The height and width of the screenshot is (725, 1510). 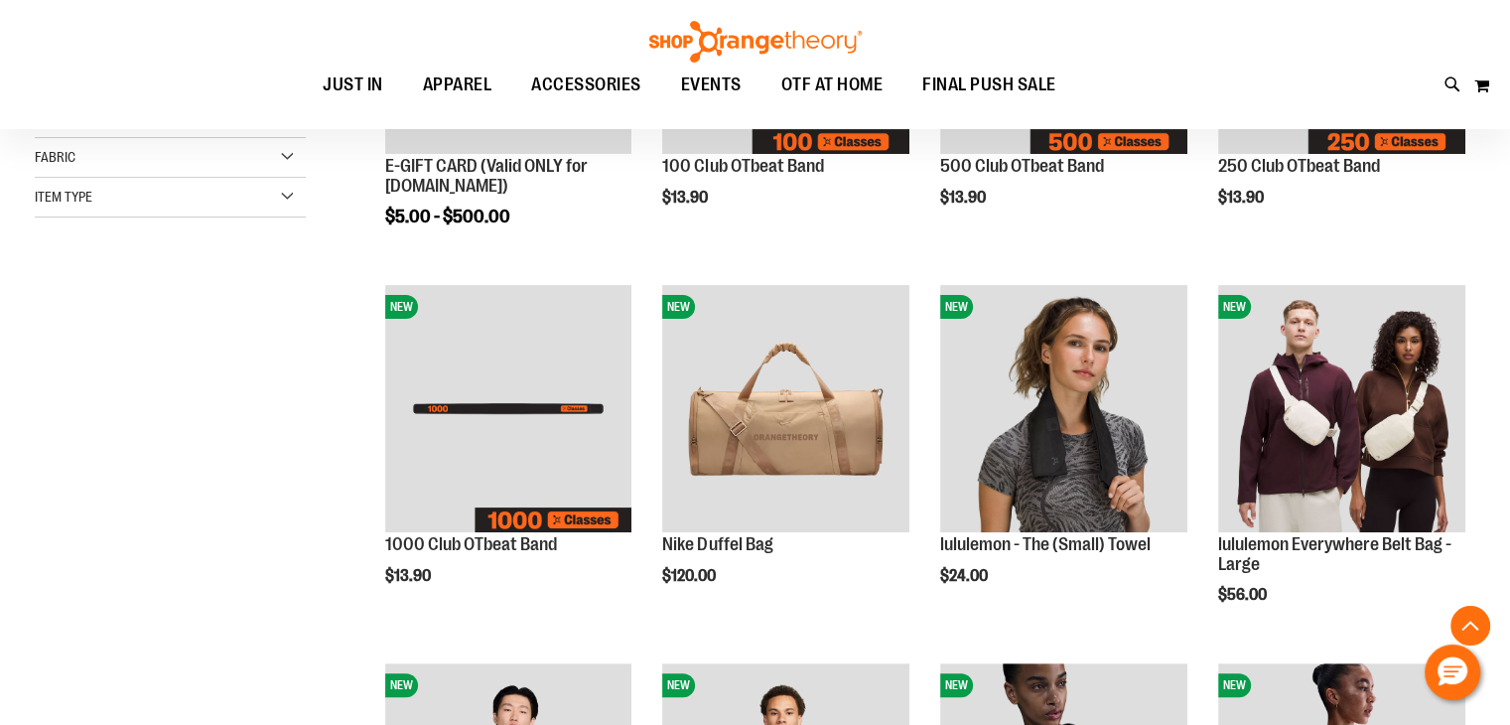 What do you see at coordinates (989, 84) in the screenshot?
I see `span: FINAL PUSH SALE` at bounding box center [989, 84].